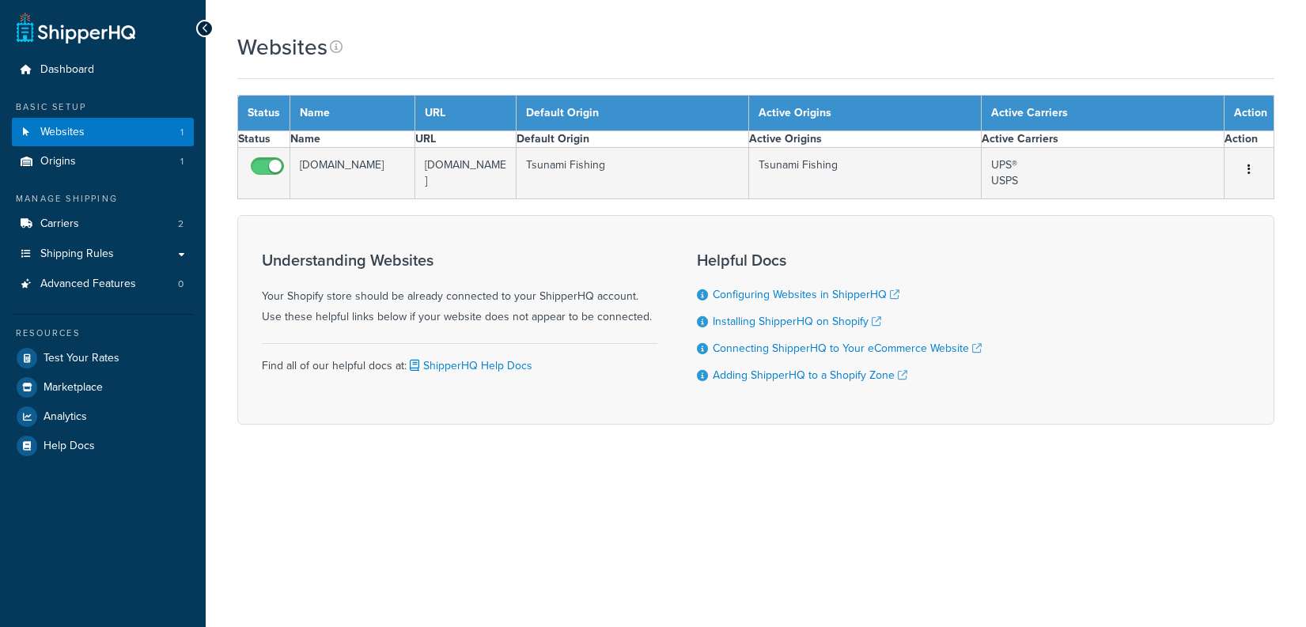  Describe the element at coordinates (73, 388) in the screenshot. I see `span: Marketplace` at that location.